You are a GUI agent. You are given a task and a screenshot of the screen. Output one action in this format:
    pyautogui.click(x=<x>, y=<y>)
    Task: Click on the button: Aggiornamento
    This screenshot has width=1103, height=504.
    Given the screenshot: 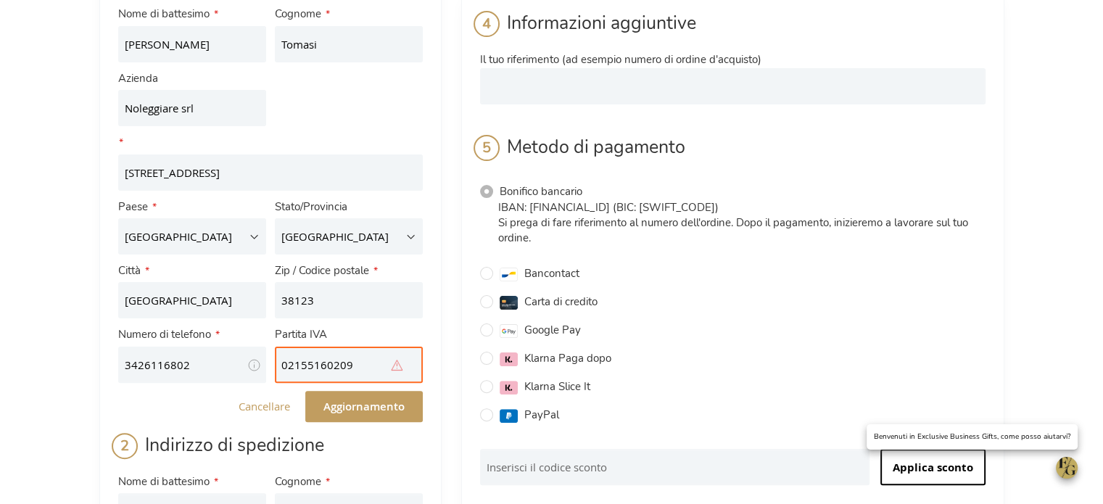 What is the action you would take?
    pyautogui.click(x=364, y=406)
    